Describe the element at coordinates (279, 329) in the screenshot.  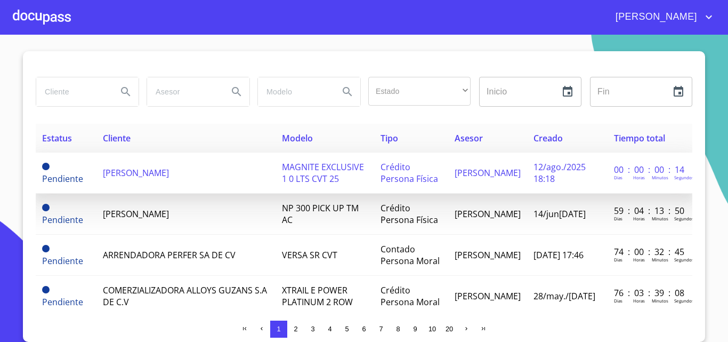
I see `button: 1` at that location.